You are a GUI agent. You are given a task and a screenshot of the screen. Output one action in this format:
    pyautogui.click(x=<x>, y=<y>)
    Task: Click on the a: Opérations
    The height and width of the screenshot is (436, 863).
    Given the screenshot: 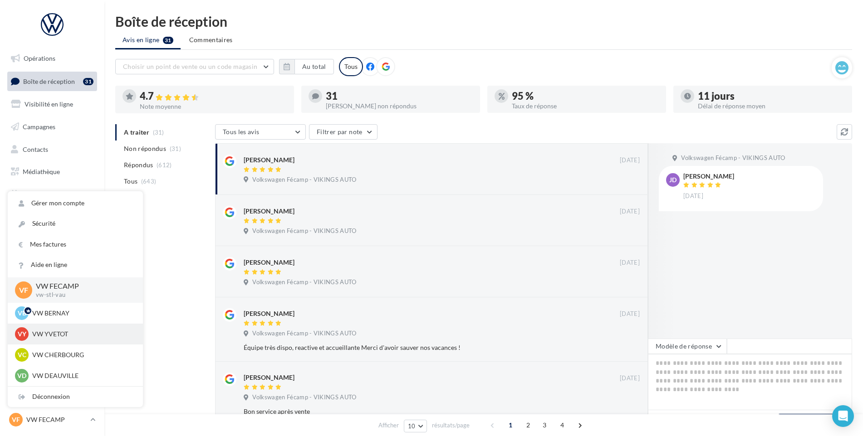 What is the action you would take?
    pyautogui.click(x=52, y=59)
    